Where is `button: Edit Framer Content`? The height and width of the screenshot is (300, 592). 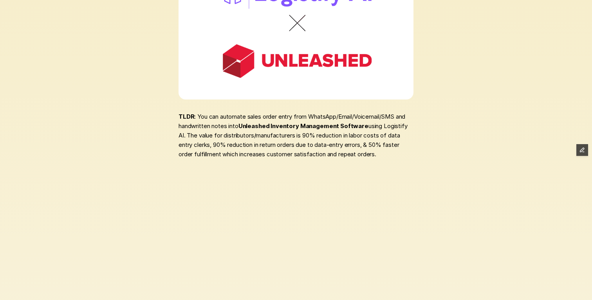
button: Edit Framer Content is located at coordinates (582, 150).